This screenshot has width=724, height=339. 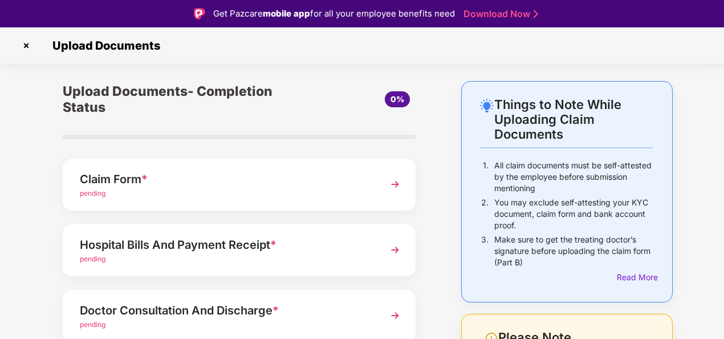 What do you see at coordinates (226, 245) in the screenshot?
I see `div: Hospital Bills And Payment Receipt` at bounding box center [226, 245].